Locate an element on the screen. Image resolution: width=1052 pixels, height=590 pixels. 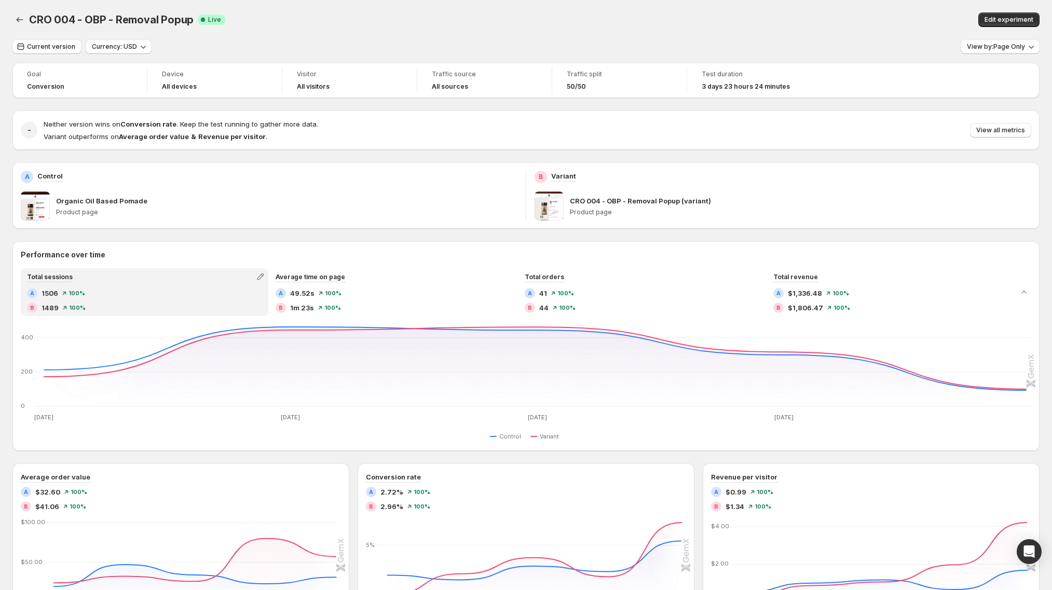
p: Control is located at coordinates (50, 176).